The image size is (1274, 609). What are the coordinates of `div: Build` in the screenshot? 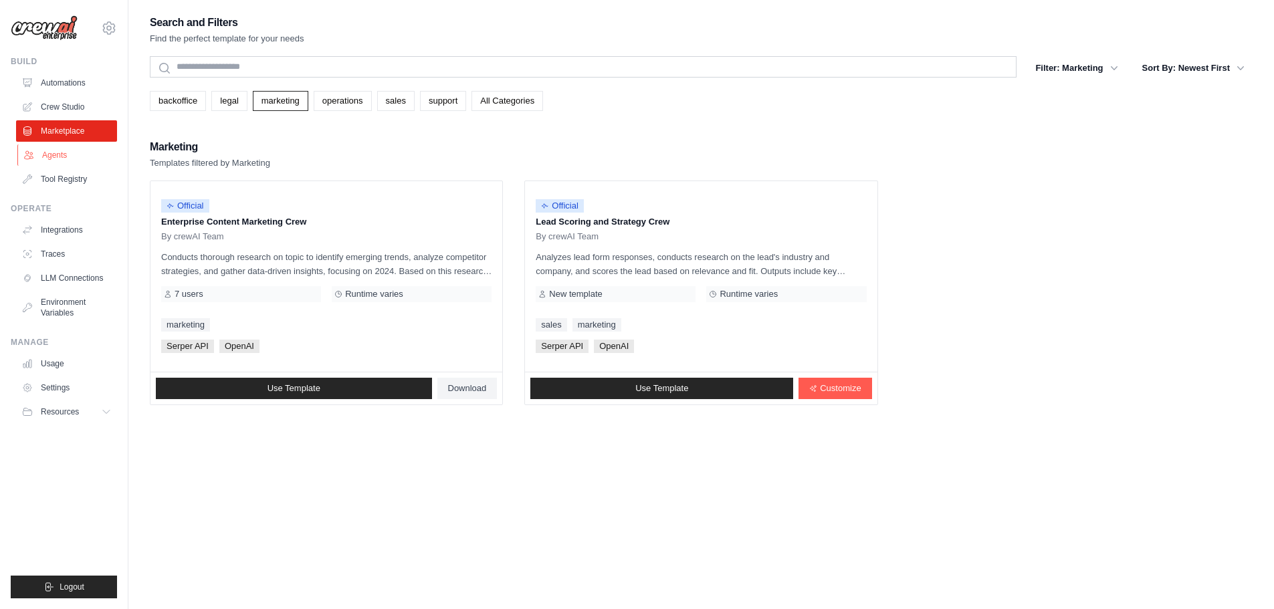 It's located at (64, 62).